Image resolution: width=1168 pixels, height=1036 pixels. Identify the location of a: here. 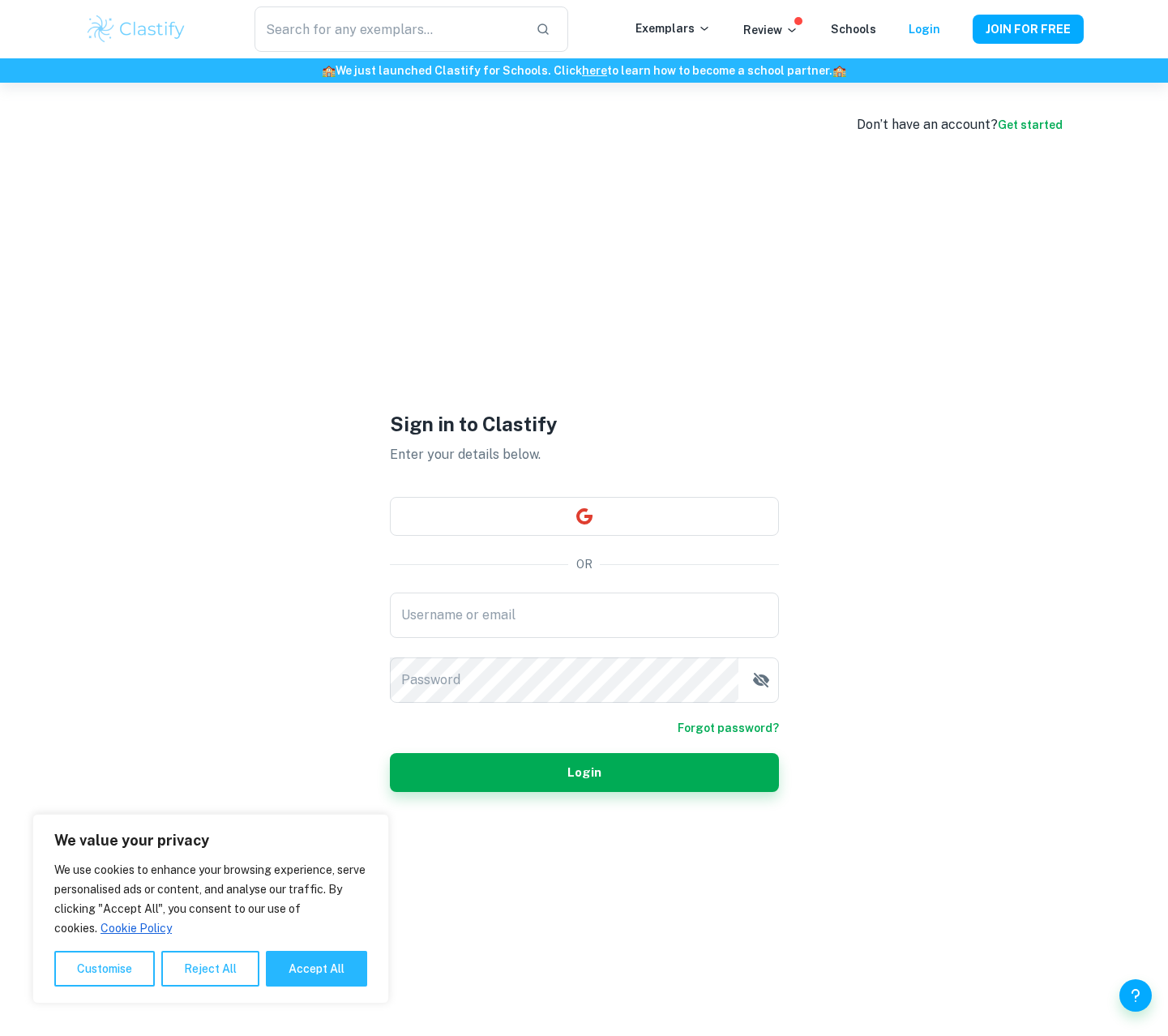
(594, 70).